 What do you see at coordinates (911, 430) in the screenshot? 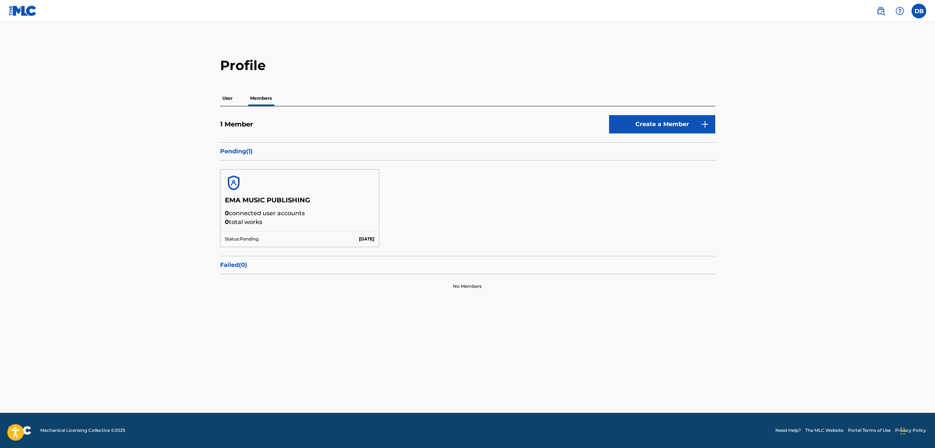
I see `a: Privacy Policy` at bounding box center [911, 430].